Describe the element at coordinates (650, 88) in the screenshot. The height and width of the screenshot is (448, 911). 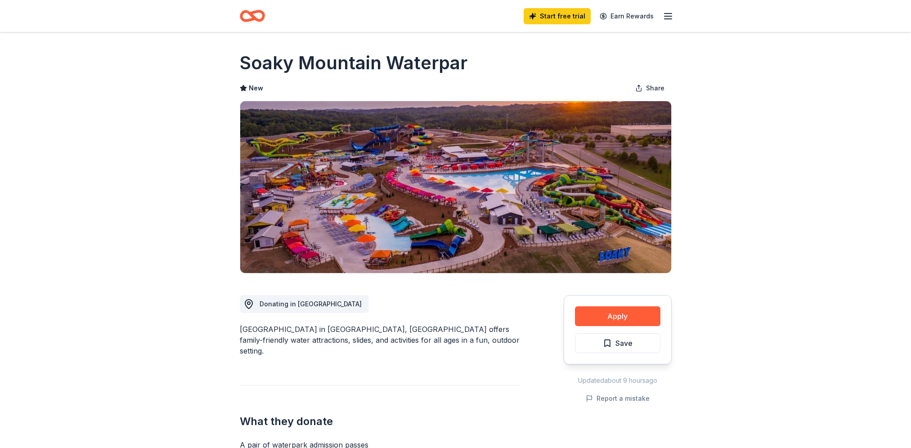
I see `button: Share` at that location.